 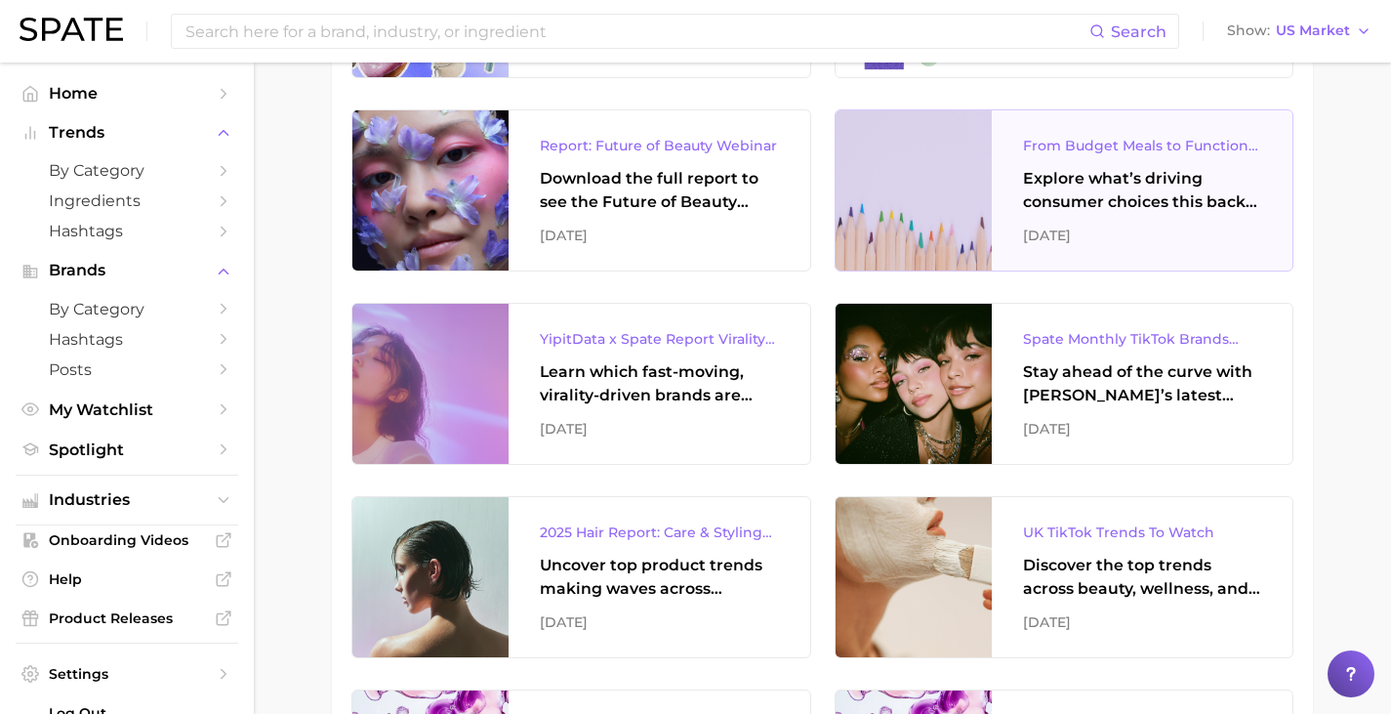 What do you see at coordinates (659, 190) in the screenshot?
I see `div: Download the full report to see the Future of Beauty trends we unpacked during the webinar.` at bounding box center [659, 190].